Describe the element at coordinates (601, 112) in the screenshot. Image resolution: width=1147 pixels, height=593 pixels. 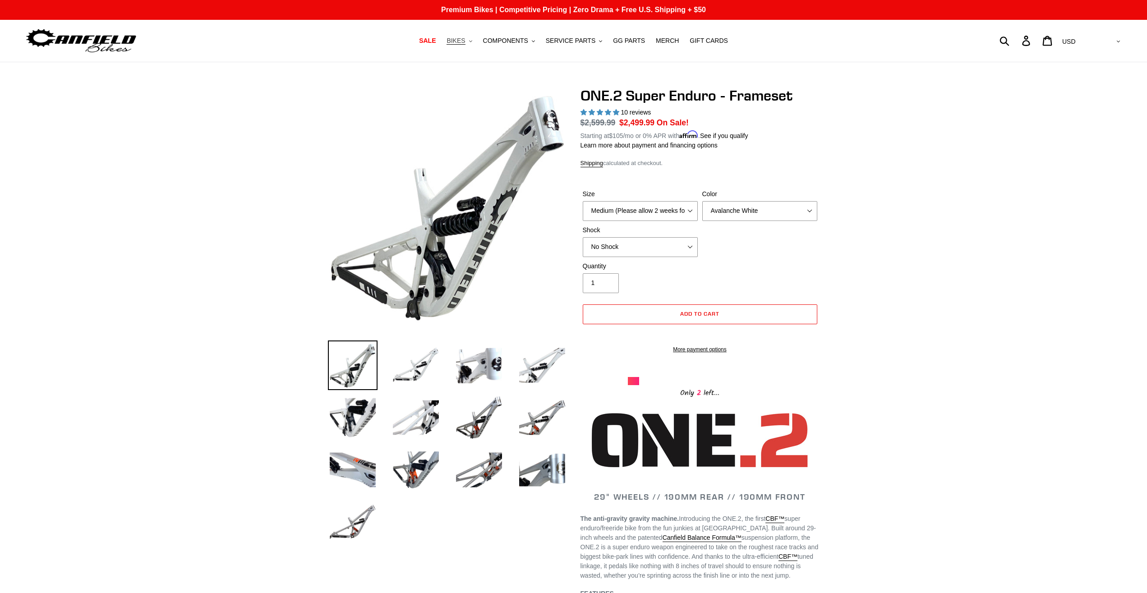
I see `span: 5.00 stars` at that location.